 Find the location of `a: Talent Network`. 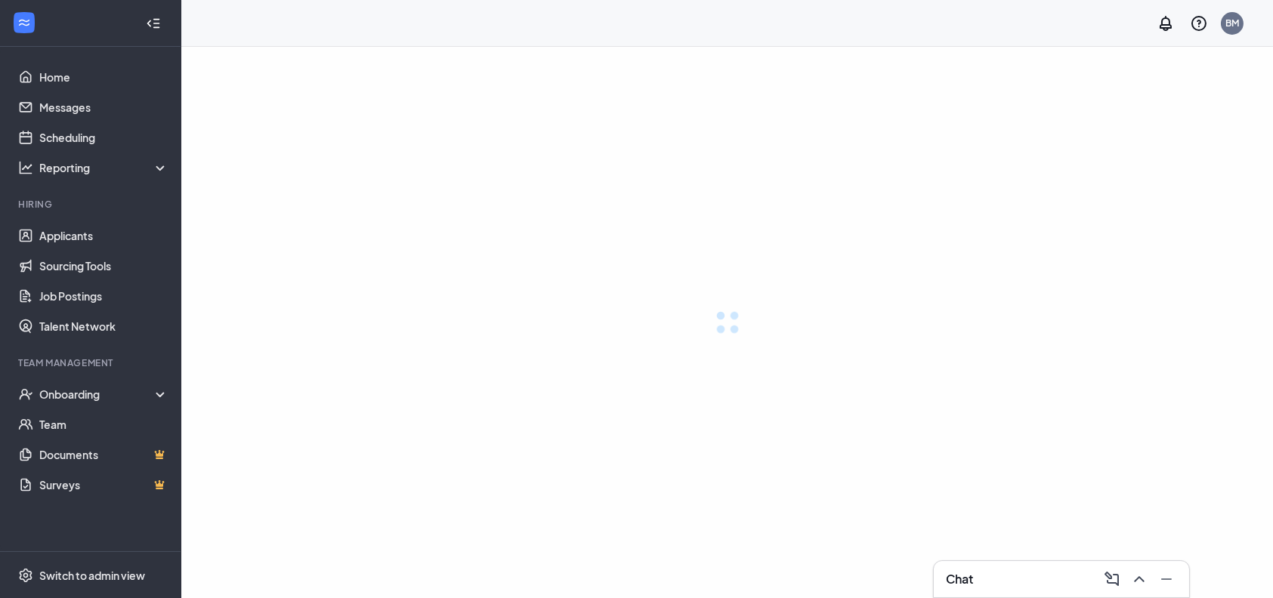

a: Talent Network is located at coordinates (104, 326).